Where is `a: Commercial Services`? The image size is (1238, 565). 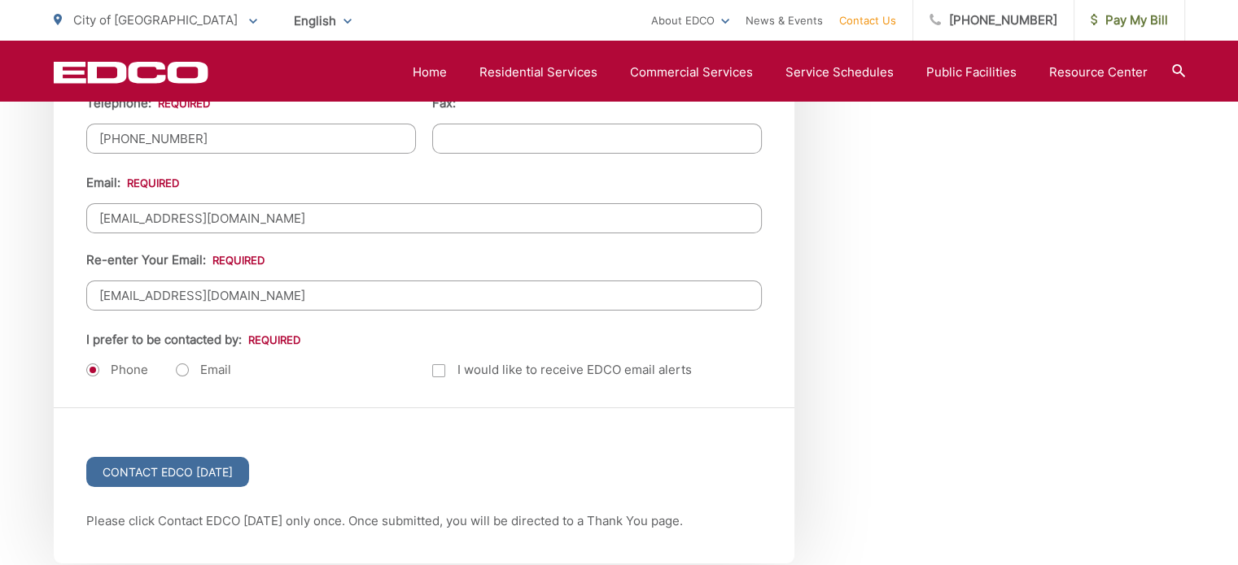 a: Commercial Services is located at coordinates (691, 72).